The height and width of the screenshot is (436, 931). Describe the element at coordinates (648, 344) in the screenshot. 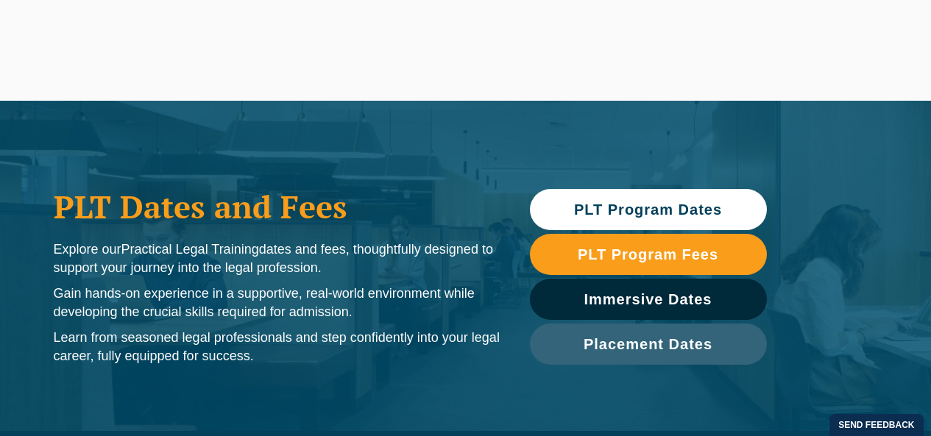

I see `a: Placement Dates` at that location.